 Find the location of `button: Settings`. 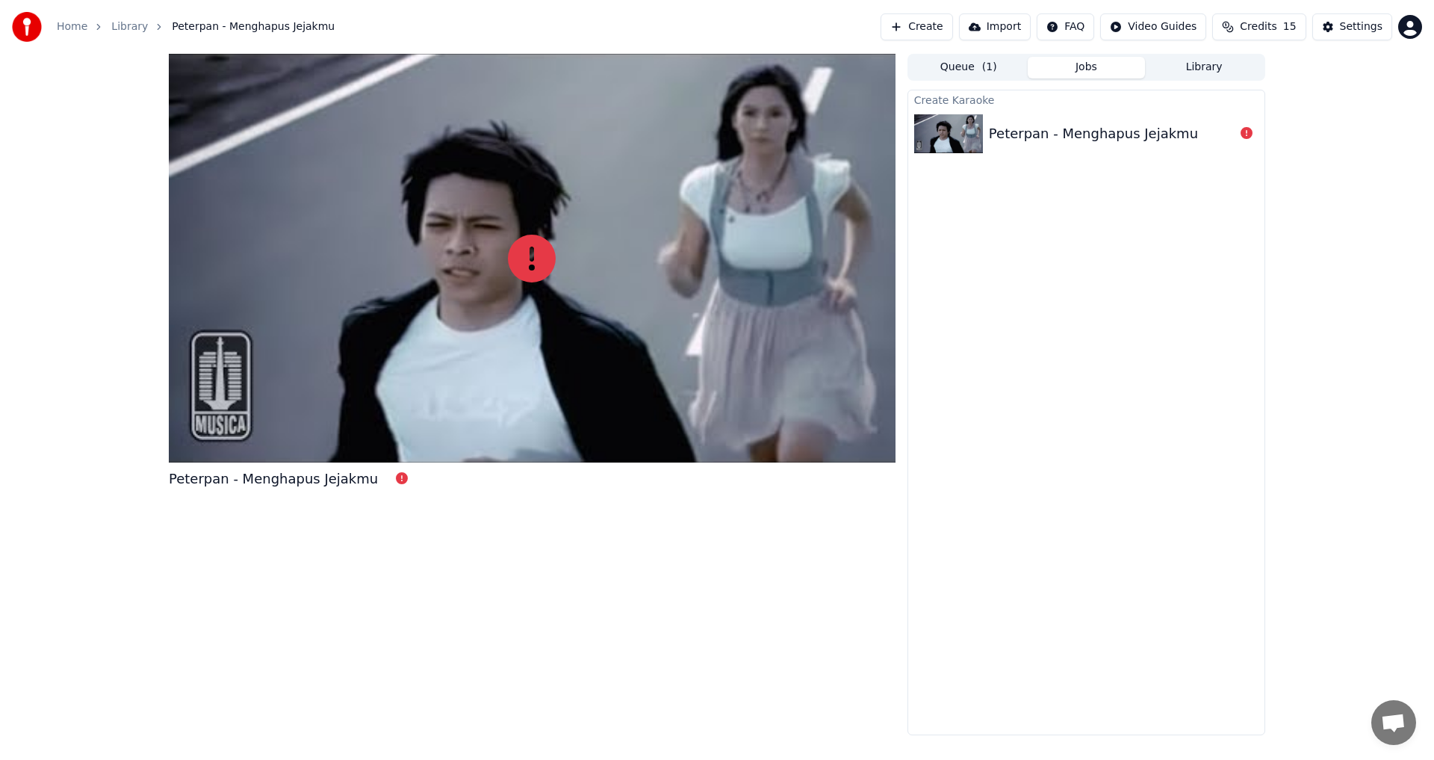

button: Settings is located at coordinates (1352, 27).